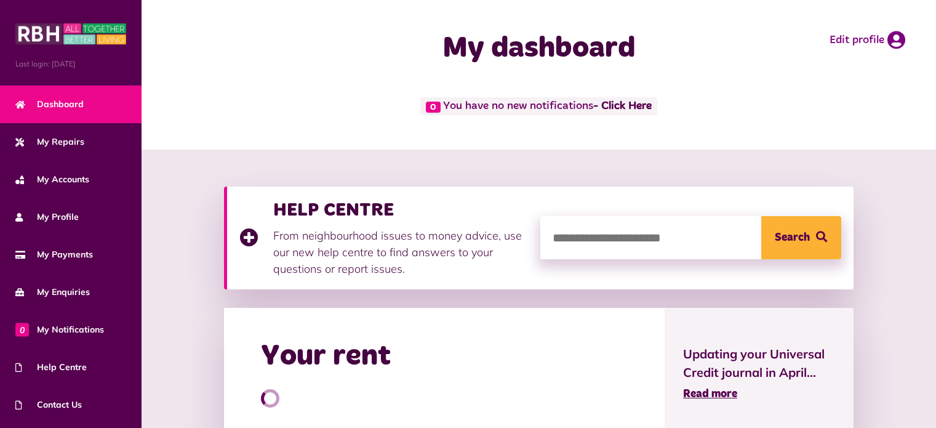 The height and width of the screenshot is (428, 936). What do you see at coordinates (60, 329) in the screenshot?
I see `span: My Notifications` at bounding box center [60, 329].